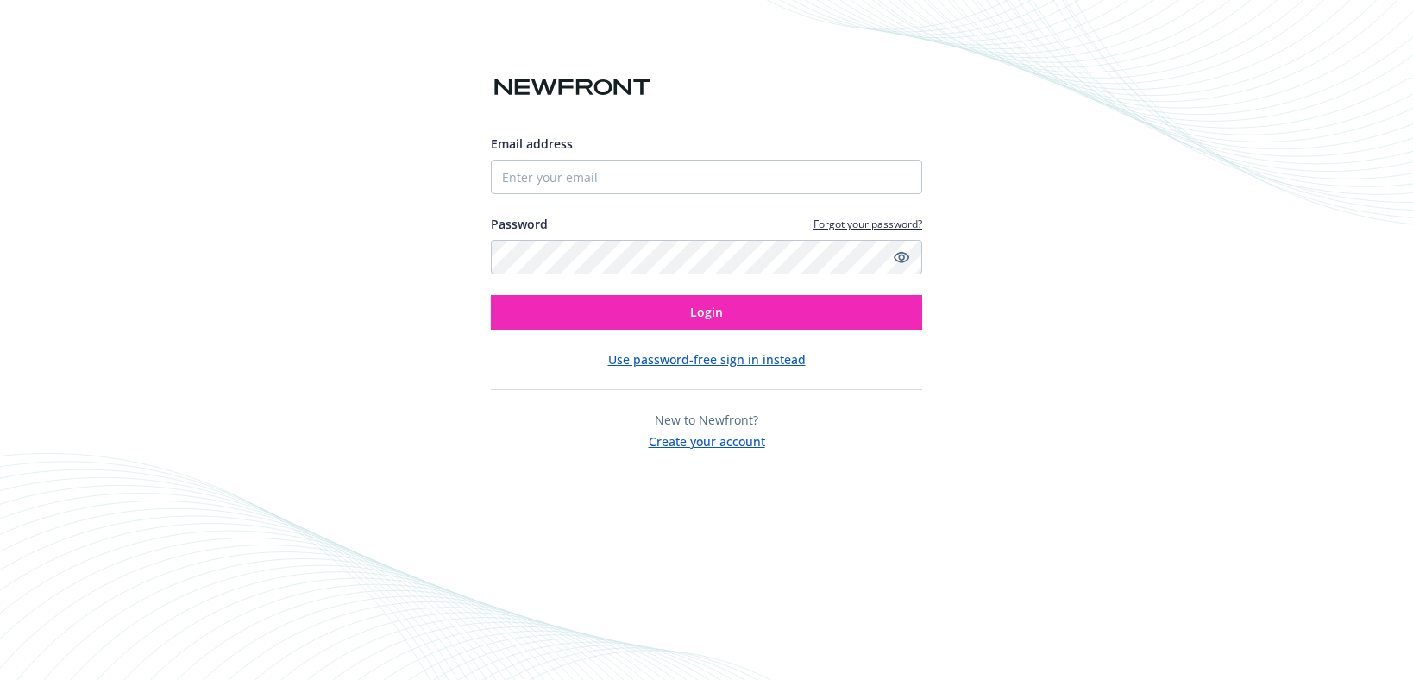 The image size is (1413, 680). Describe the element at coordinates (531, 143) in the screenshot. I see `span: Email address` at that location.